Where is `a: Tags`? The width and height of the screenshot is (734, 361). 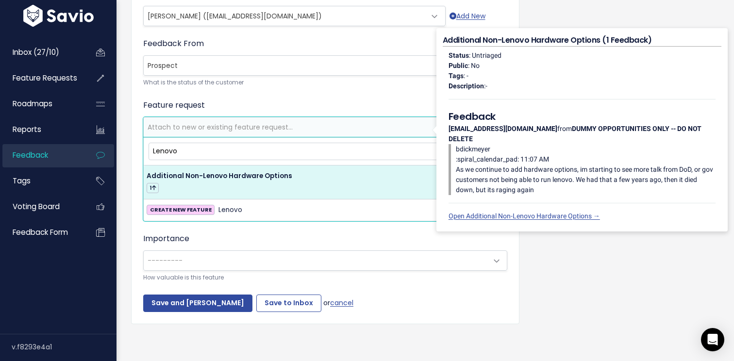
a: Tags is located at coordinates (41, 181).